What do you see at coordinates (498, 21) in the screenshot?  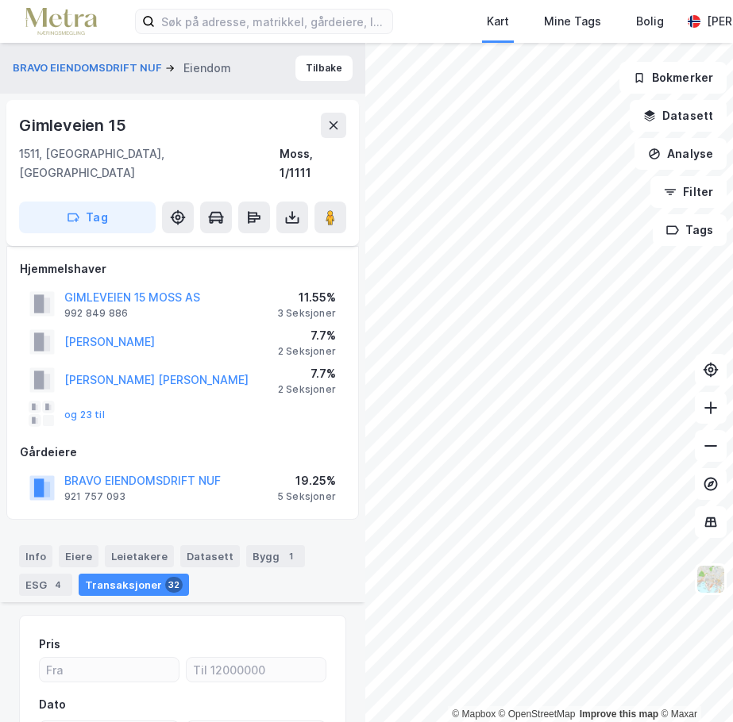 I see `div: Kart` at bounding box center [498, 21].